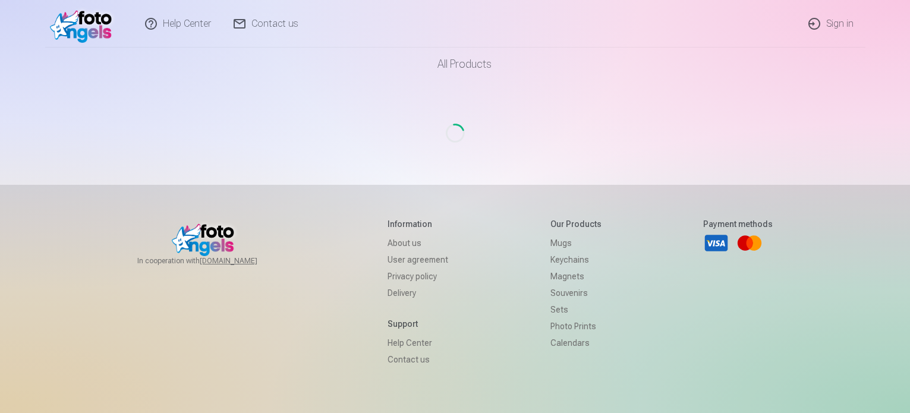 The width and height of the screenshot is (910, 413). Describe the element at coordinates (750, 243) in the screenshot. I see `a: Mastercard` at that location.